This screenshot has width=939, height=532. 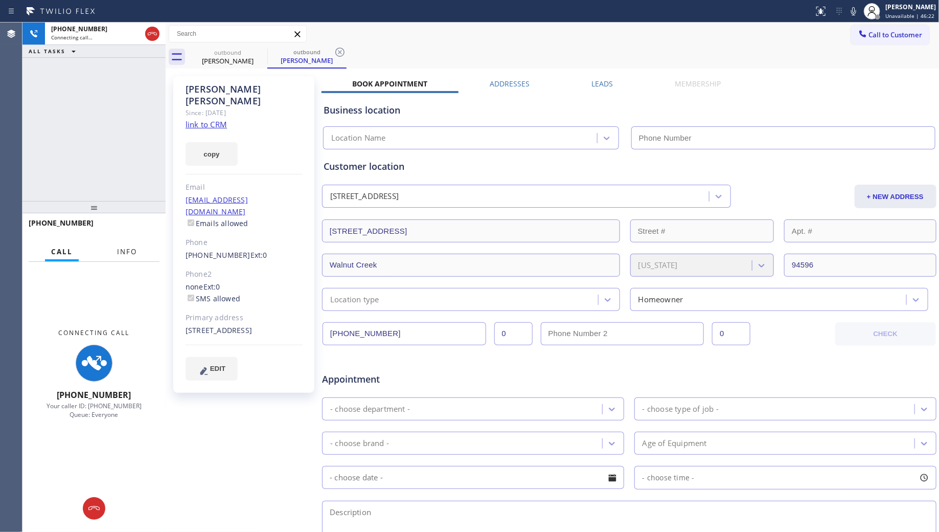 I want to click on label: Book Appointment, so click(x=390, y=83).